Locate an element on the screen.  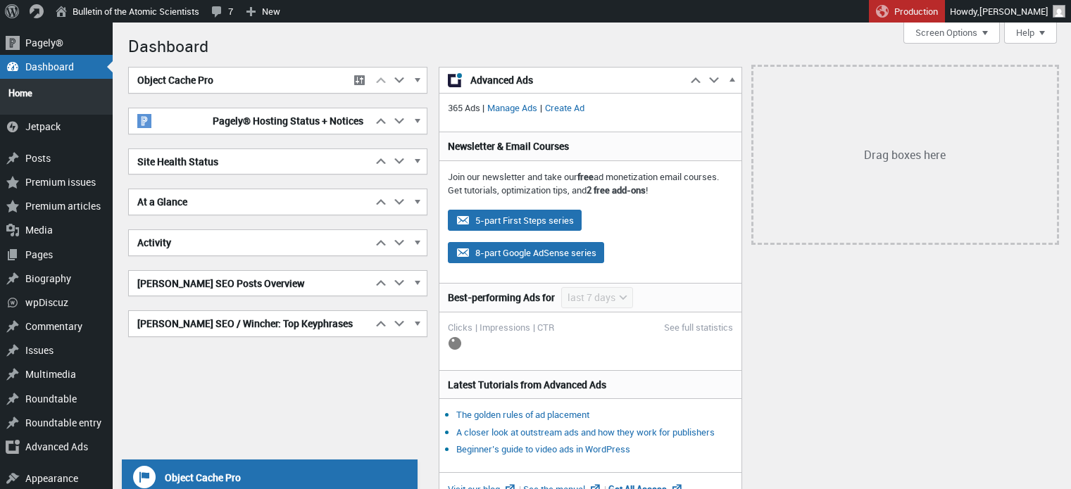
strong: free is located at coordinates (585, 177).